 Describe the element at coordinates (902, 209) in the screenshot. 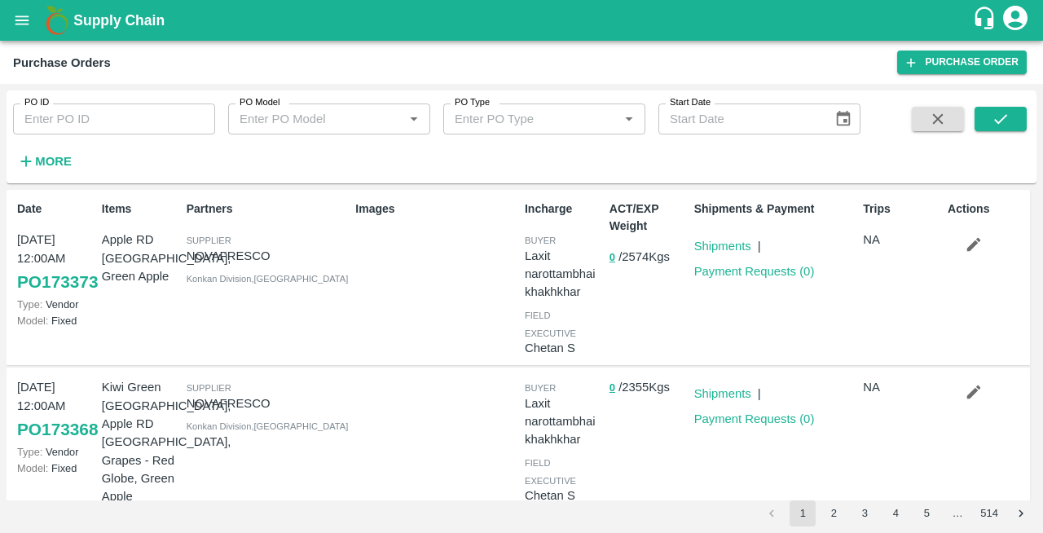

I see `p: Trips` at that location.